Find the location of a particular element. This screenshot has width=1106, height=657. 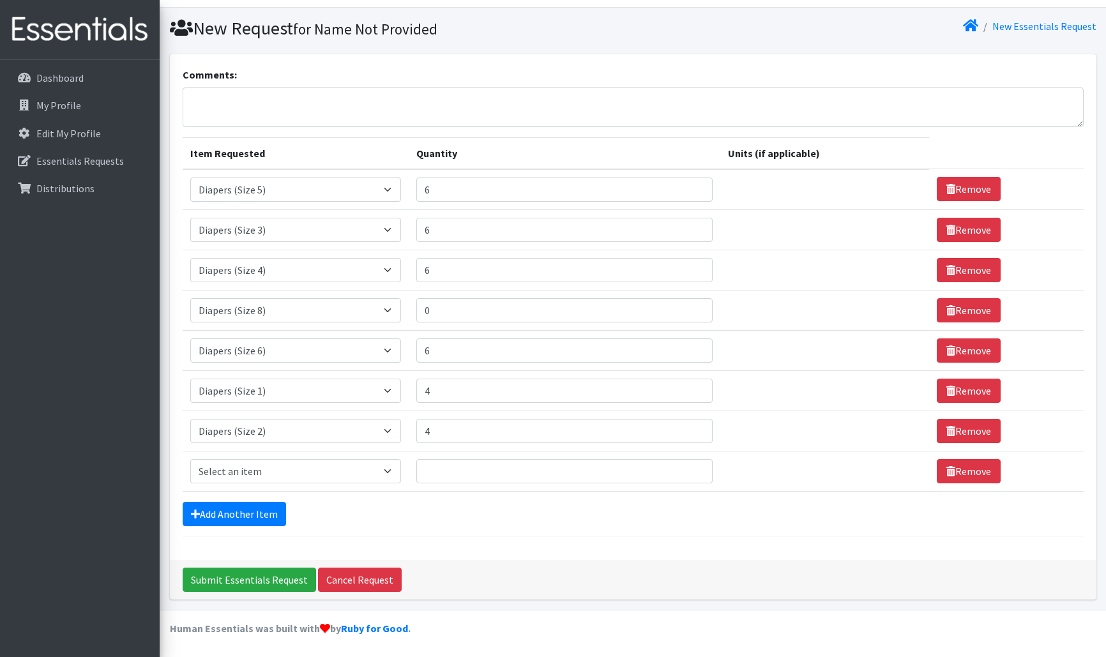

a: New Essentials Request is located at coordinates (1044, 26).